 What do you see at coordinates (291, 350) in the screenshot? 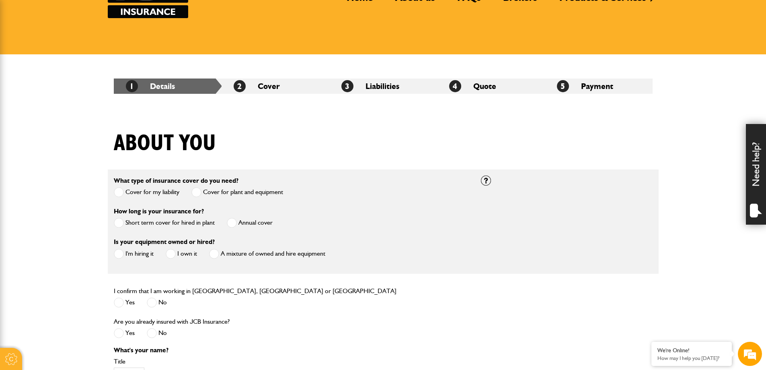
I see `p: What's your name?` at bounding box center [291, 350].